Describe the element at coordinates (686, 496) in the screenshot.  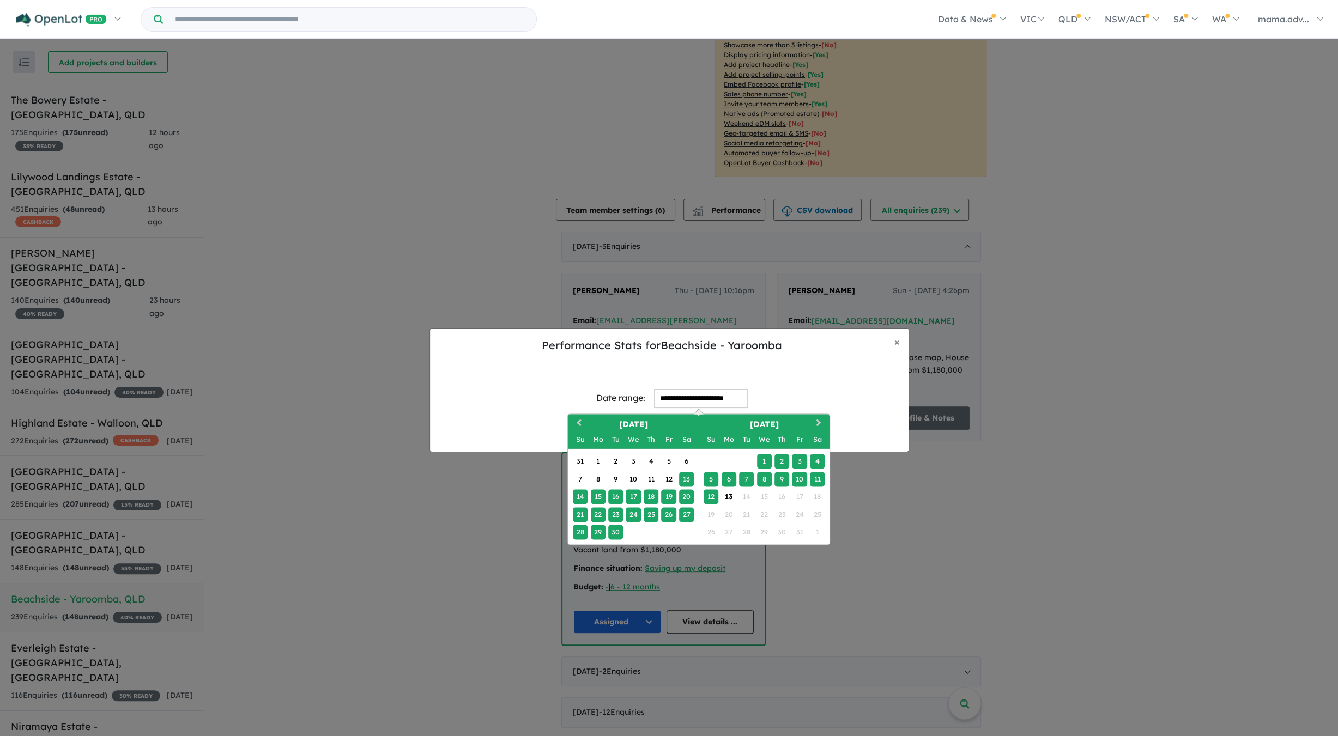
I see `div: Choose Saturday, September 20th, 2025` at that location.